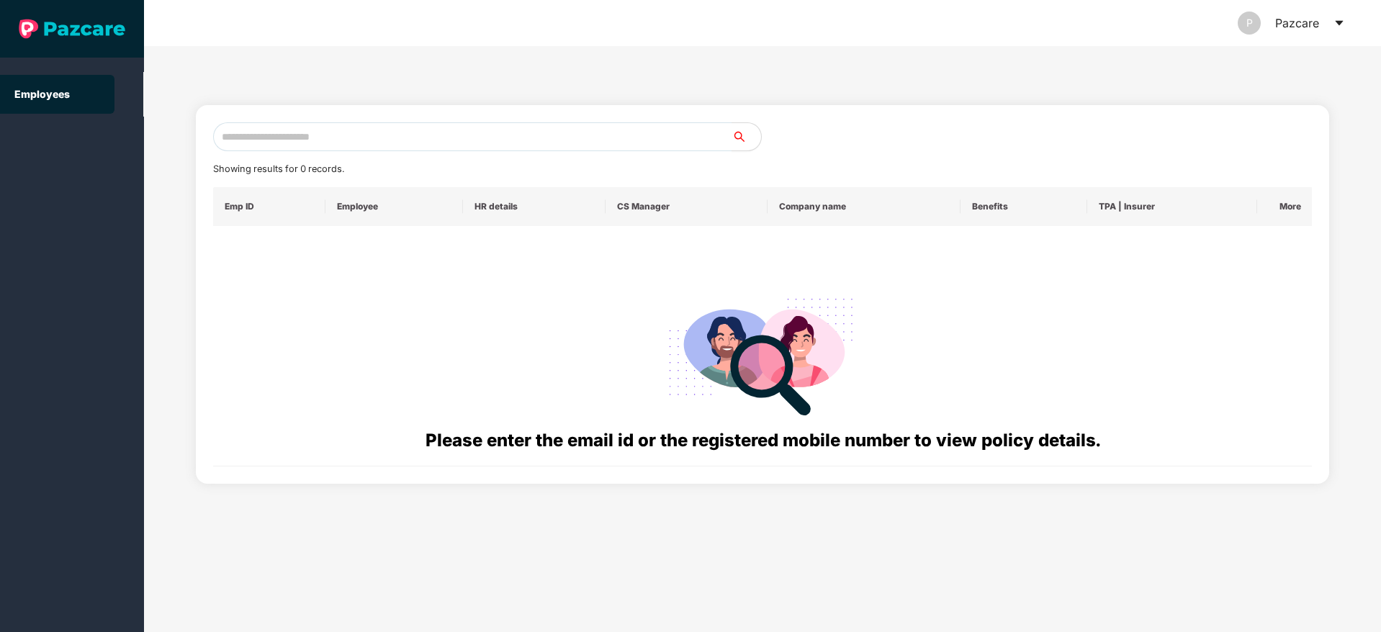  I want to click on th: Emp ID, so click(269, 207).